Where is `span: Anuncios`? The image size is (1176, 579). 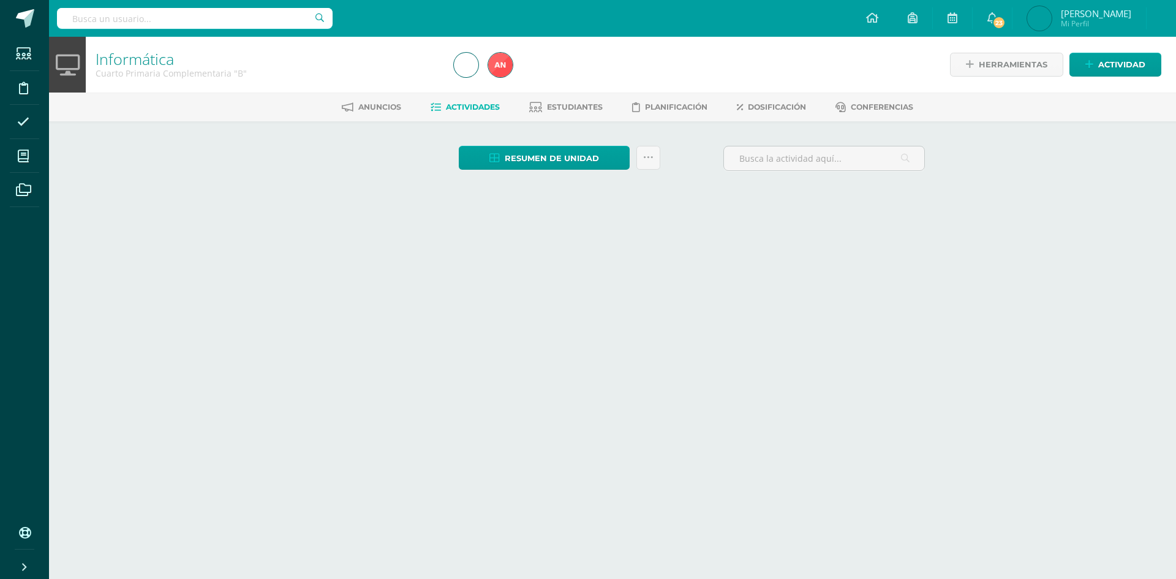 span: Anuncios is located at coordinates (380, 107).